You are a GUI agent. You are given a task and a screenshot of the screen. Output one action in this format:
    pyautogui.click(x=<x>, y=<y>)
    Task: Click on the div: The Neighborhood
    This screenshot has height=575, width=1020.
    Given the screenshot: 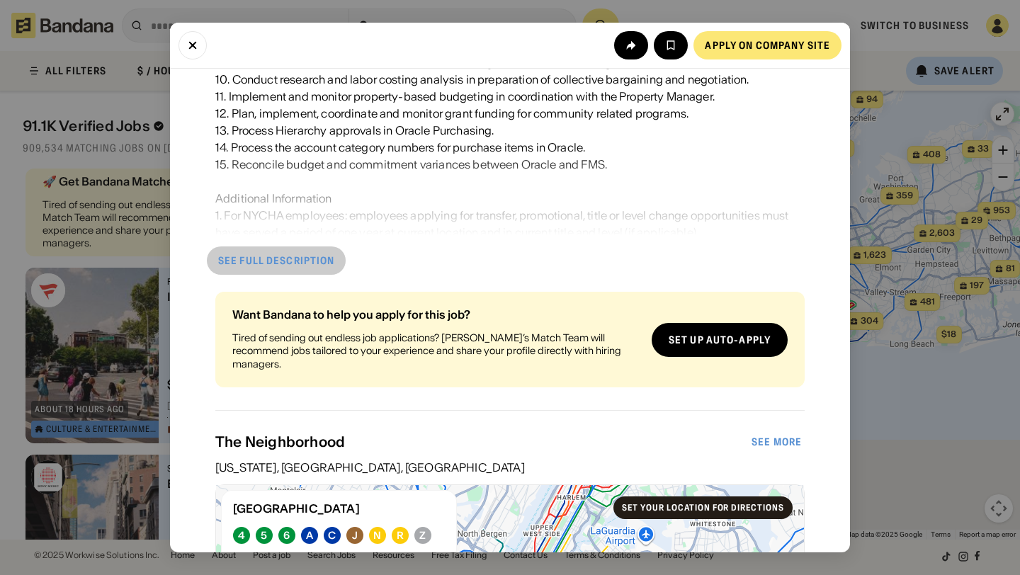 What is the action you would take?
    pyautogui.click(x=482, y=442)
    